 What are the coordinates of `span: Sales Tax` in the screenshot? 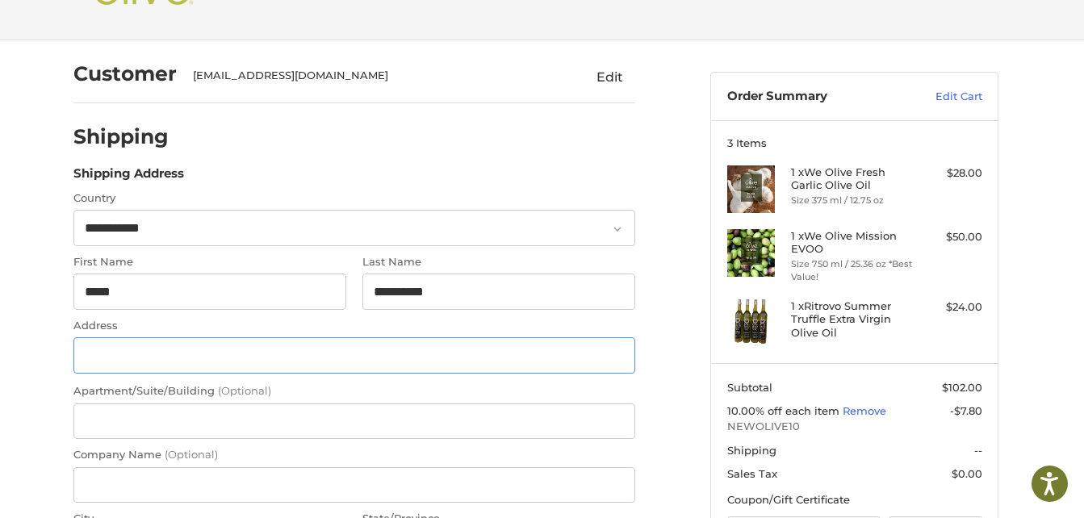 It's located at (752, 474).